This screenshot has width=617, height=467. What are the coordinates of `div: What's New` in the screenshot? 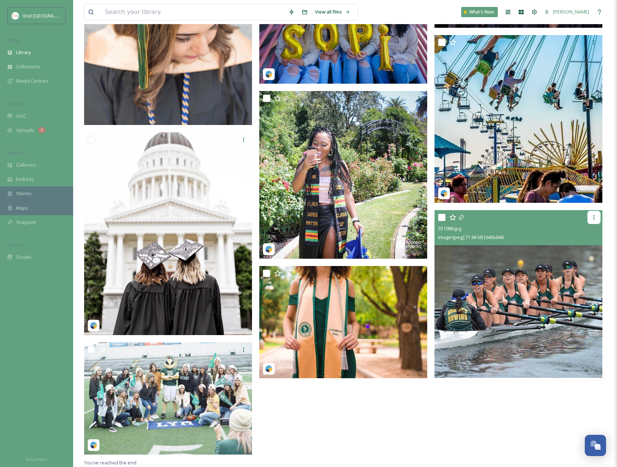 It's located at (479, 12).